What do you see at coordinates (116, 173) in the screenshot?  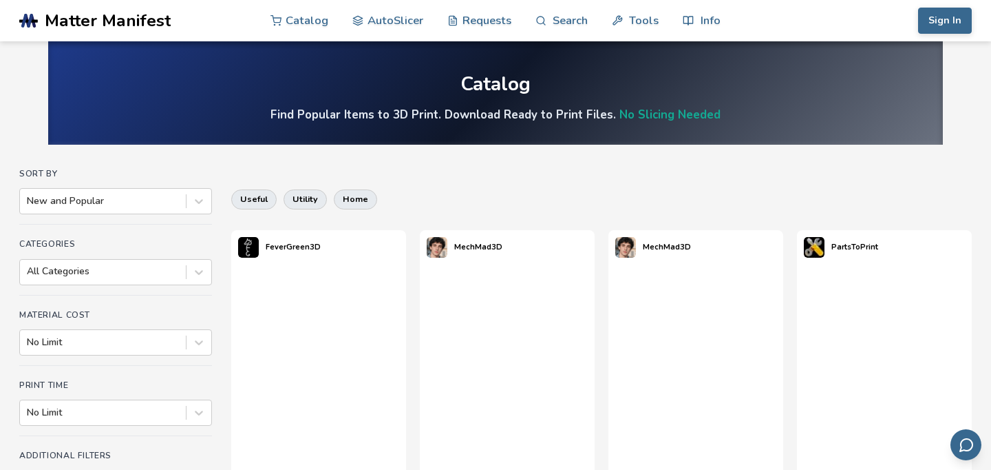 I see `h4: Sort By` at bounding box center [116, 173].